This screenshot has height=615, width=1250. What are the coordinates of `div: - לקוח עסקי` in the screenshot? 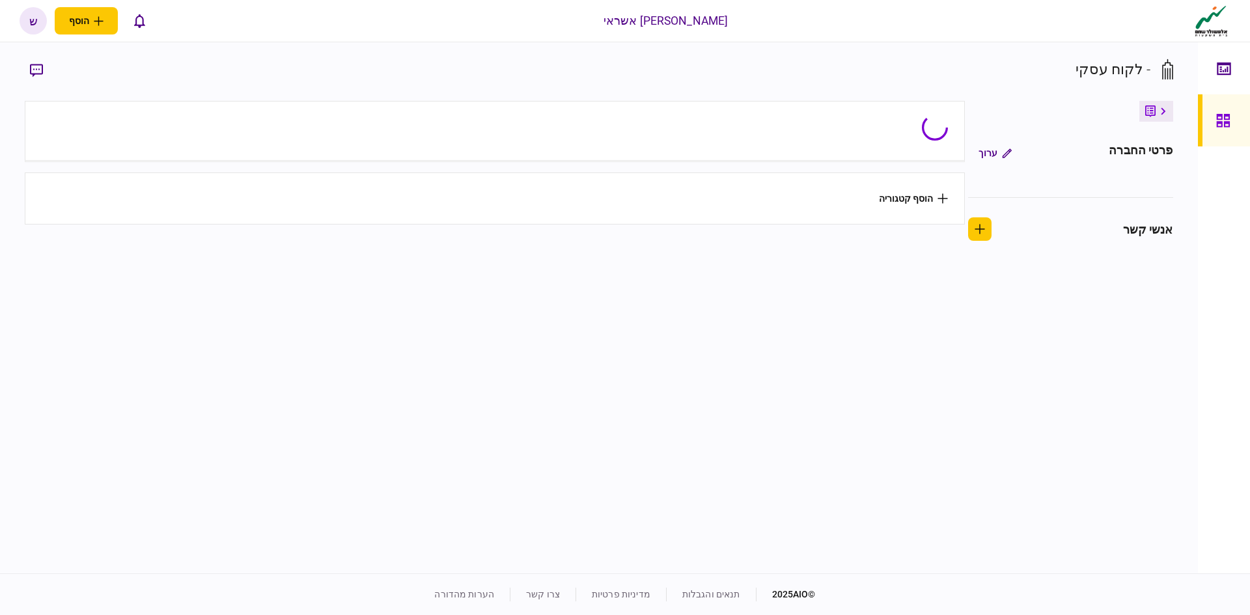 It's located at (1113, 69).